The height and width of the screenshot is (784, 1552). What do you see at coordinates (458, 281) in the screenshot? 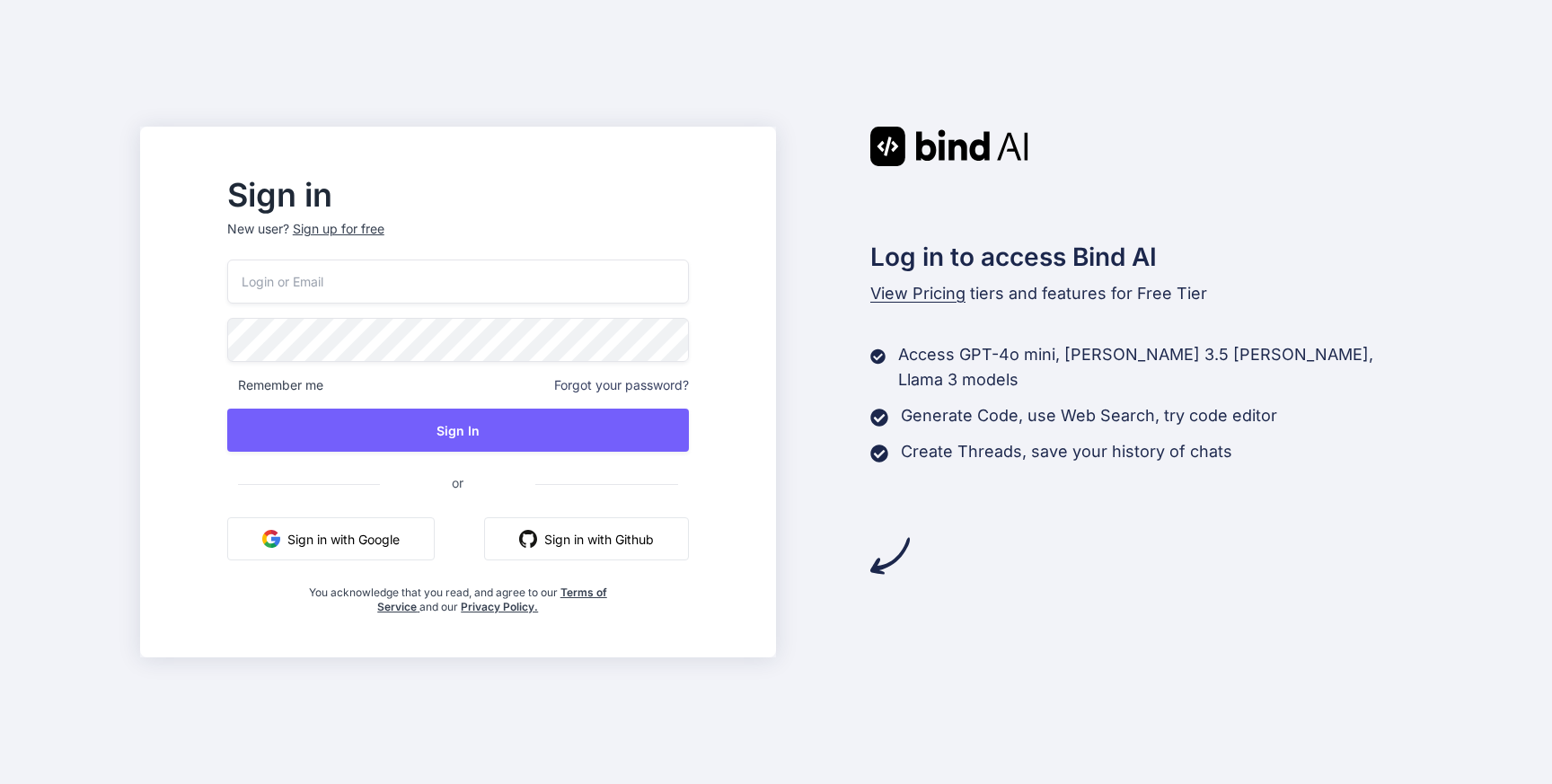
I see `input: Login or Email` at bounding box center [458, 281].